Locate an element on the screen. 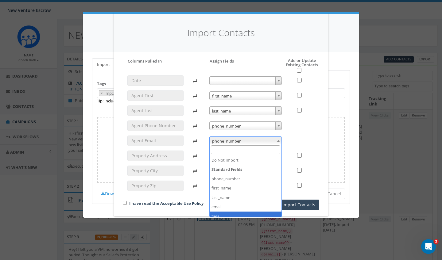  button: Import Contacts is located at coordinates (299, 205).